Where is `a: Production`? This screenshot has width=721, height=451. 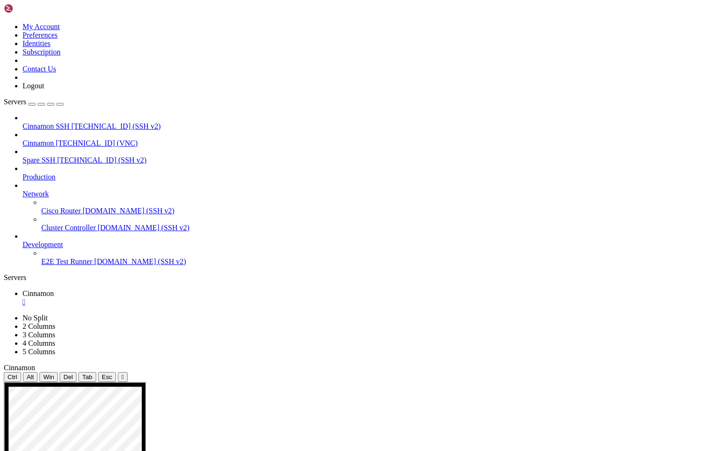 a: Production is located at coordinates (370, 177).